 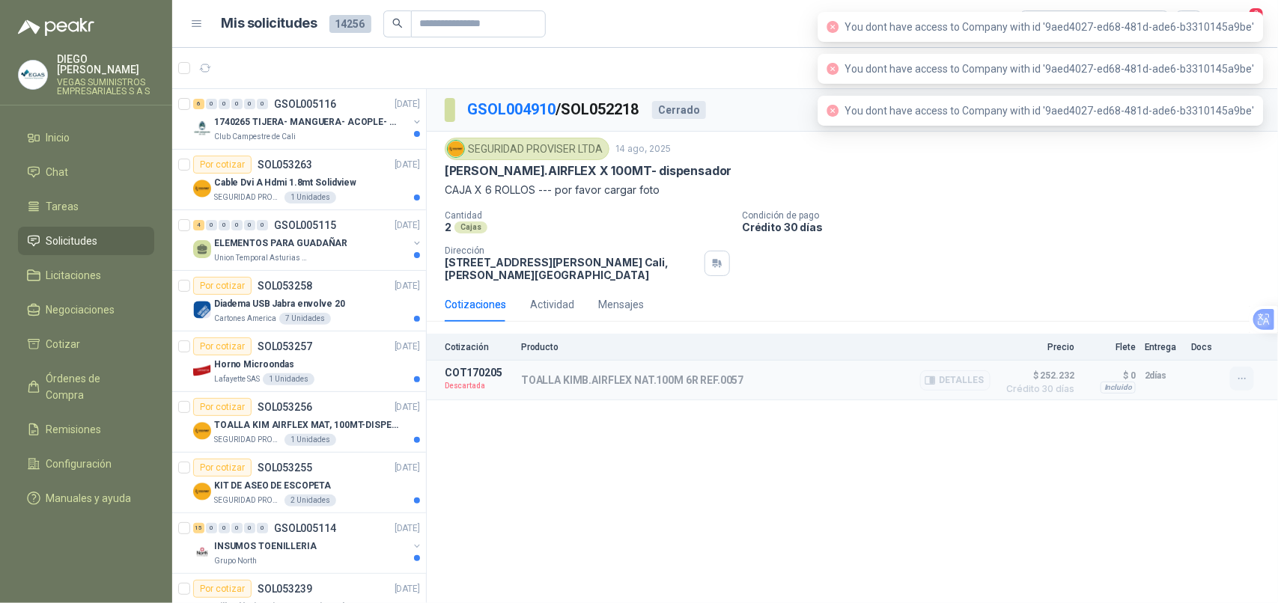 I want to click on span: You dont have access to Company with id '9aed4027-ed68-481d-ade6-b3310145a9be', so click(x=1049, y=69).